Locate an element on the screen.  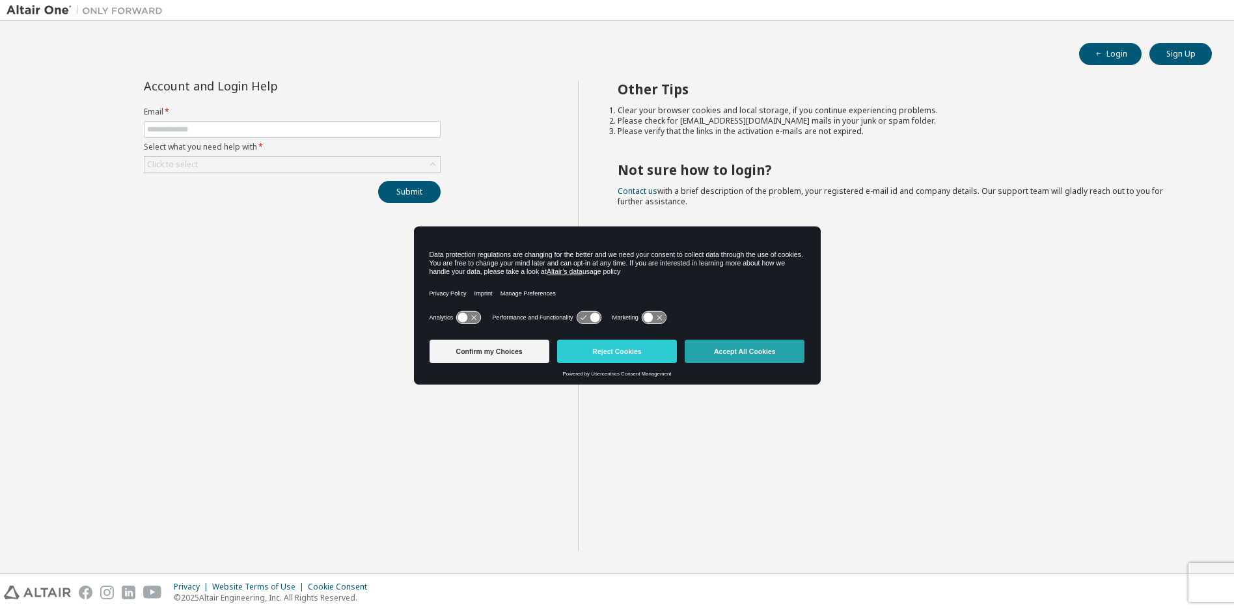
p: © 2025 Altair Engineering, Inc. All Rights Reserved. is located at coordinates (274, 597).